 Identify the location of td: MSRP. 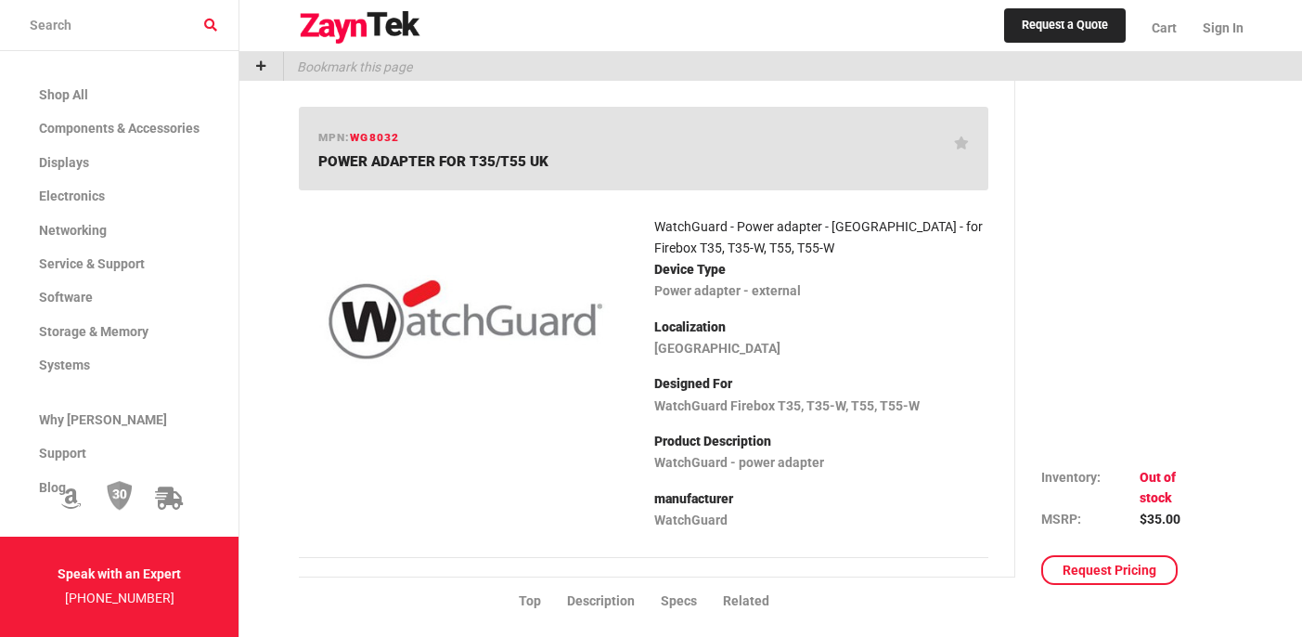
(1091, 519).